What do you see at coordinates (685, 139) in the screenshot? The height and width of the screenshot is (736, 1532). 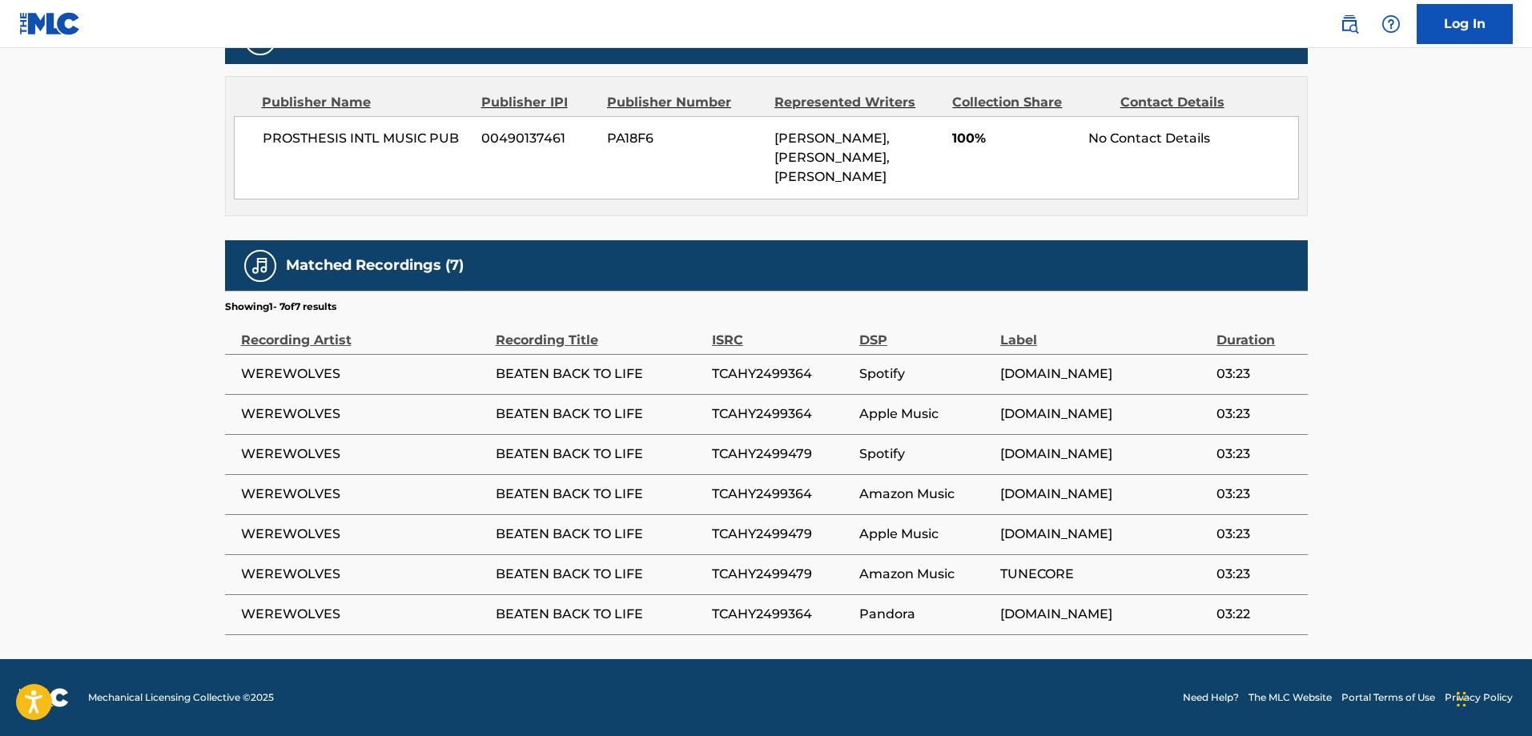 I see `span: PA18F6` at bounding box center [685, 139].